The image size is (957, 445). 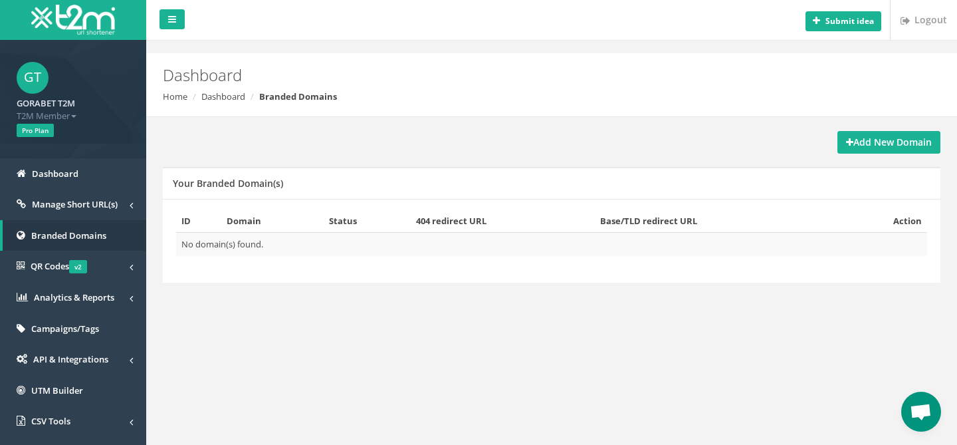 I want to click on th: 404 redirect URL, so click(x=503, y=221).